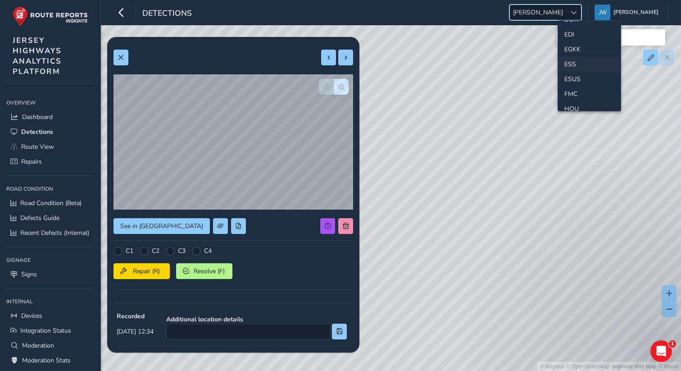 The image size is (681, 371). What do you see at coordinates (146, 271) in the screenshot?
I see `span: Repair (R)` at bounding box center [146, 271].